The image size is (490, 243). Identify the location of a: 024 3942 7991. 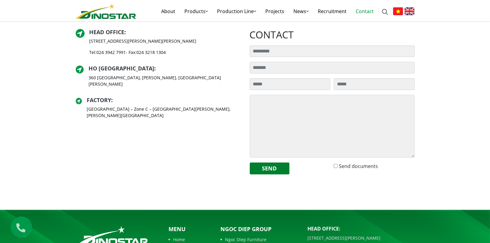
(111, 52).